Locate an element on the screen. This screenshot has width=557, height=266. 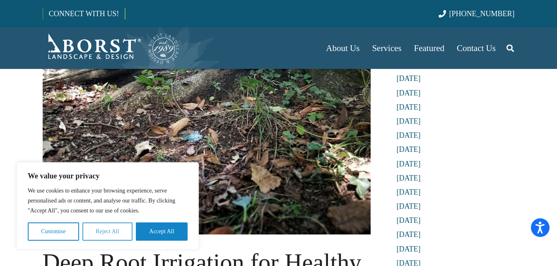
a: Search is located at coordinates (510, 48).